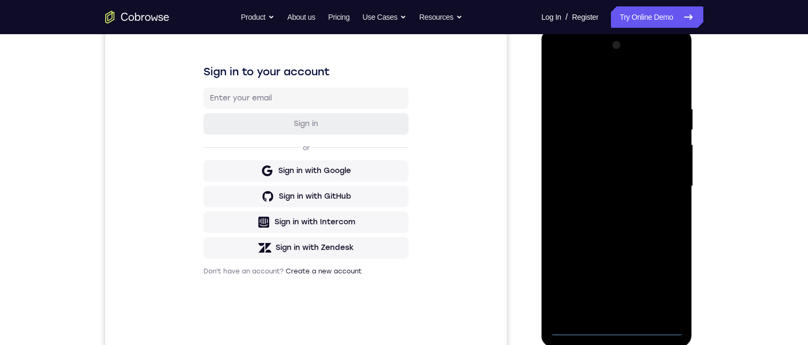  What do you see at coordinates (201, 280) in the screenshot?
I see `p: Don't have an account?` at bounding box center [201, 280].